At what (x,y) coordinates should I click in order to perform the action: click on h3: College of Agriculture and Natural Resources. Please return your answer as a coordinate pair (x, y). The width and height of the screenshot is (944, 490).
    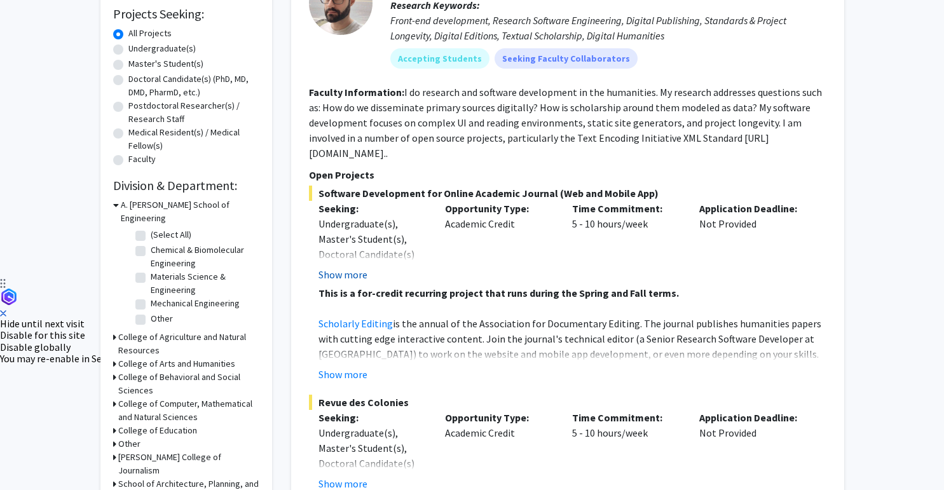
    Looking at the image, I should click on (189, 344).